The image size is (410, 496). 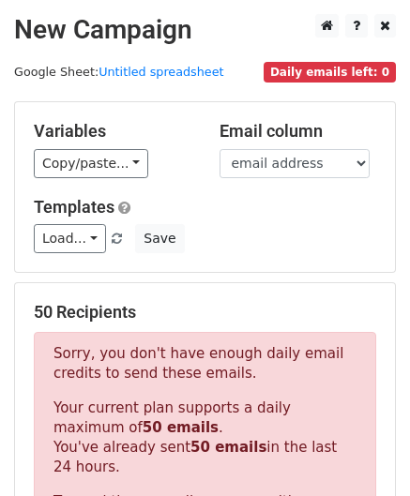 What do you see at coordinates (205, 364) in the screenshot?
I see `p: Sorry, you don't have enough daily email credits to send these emails.` at bounding box center [205, 364].